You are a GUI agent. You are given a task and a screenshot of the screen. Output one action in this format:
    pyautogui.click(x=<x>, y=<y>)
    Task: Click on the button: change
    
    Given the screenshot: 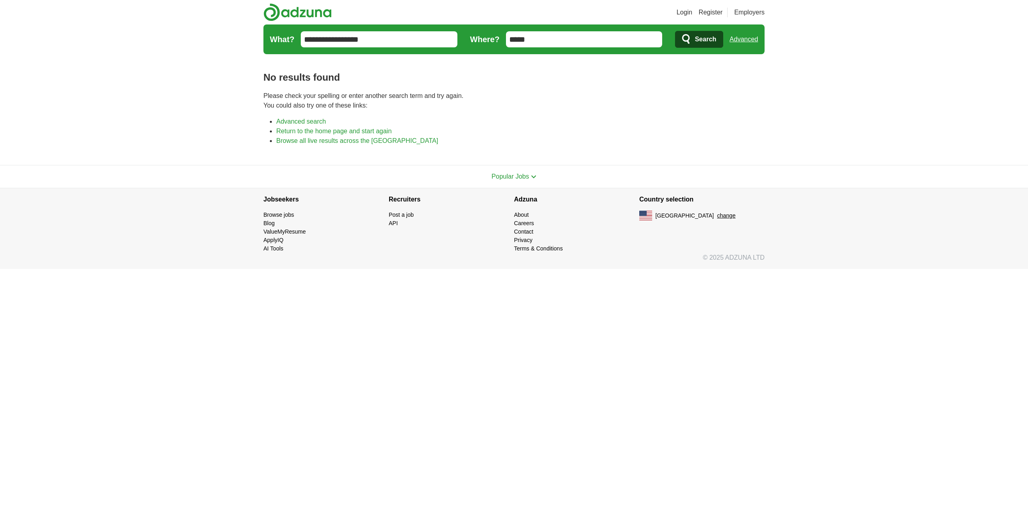 What is the action you would take?
    pyautogui.click(x=726, y=216)
    